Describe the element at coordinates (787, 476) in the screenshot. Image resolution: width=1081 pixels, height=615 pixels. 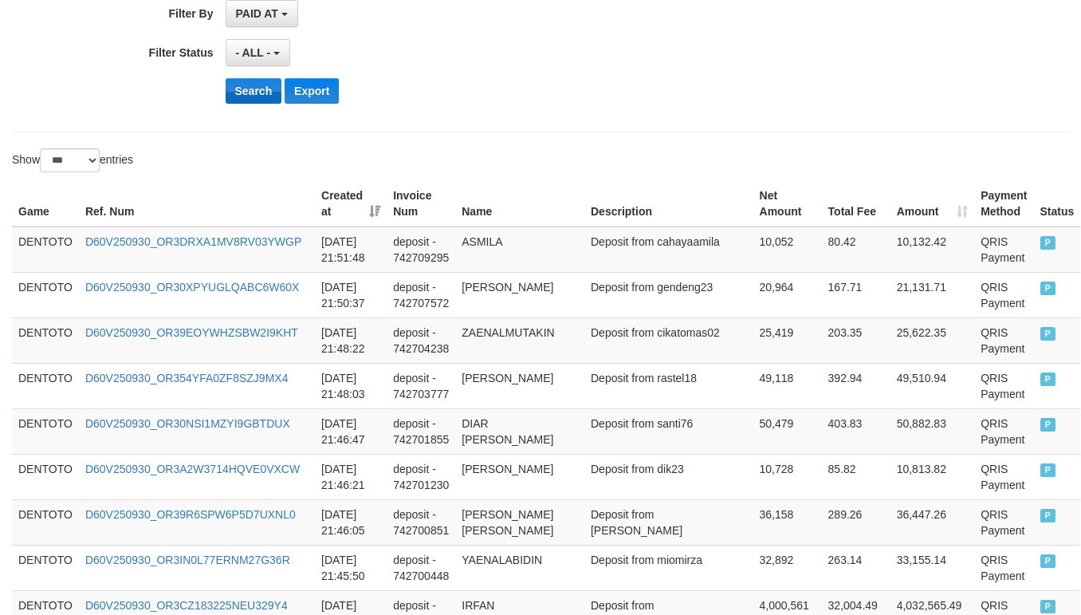
I see `td: 10,728` at that location.